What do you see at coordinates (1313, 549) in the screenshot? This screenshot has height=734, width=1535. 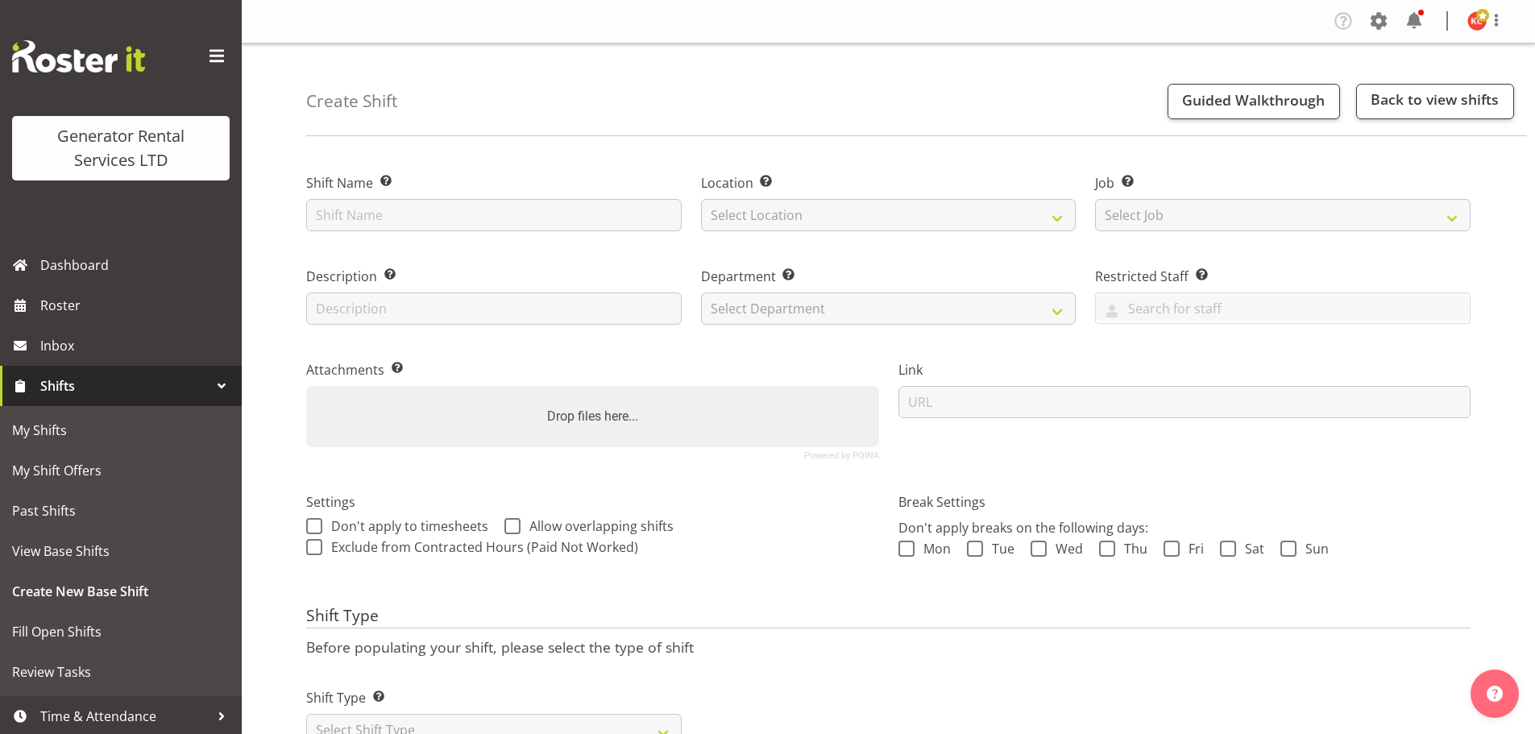 I see `span: Sun` at bounding box center [1313, 549].